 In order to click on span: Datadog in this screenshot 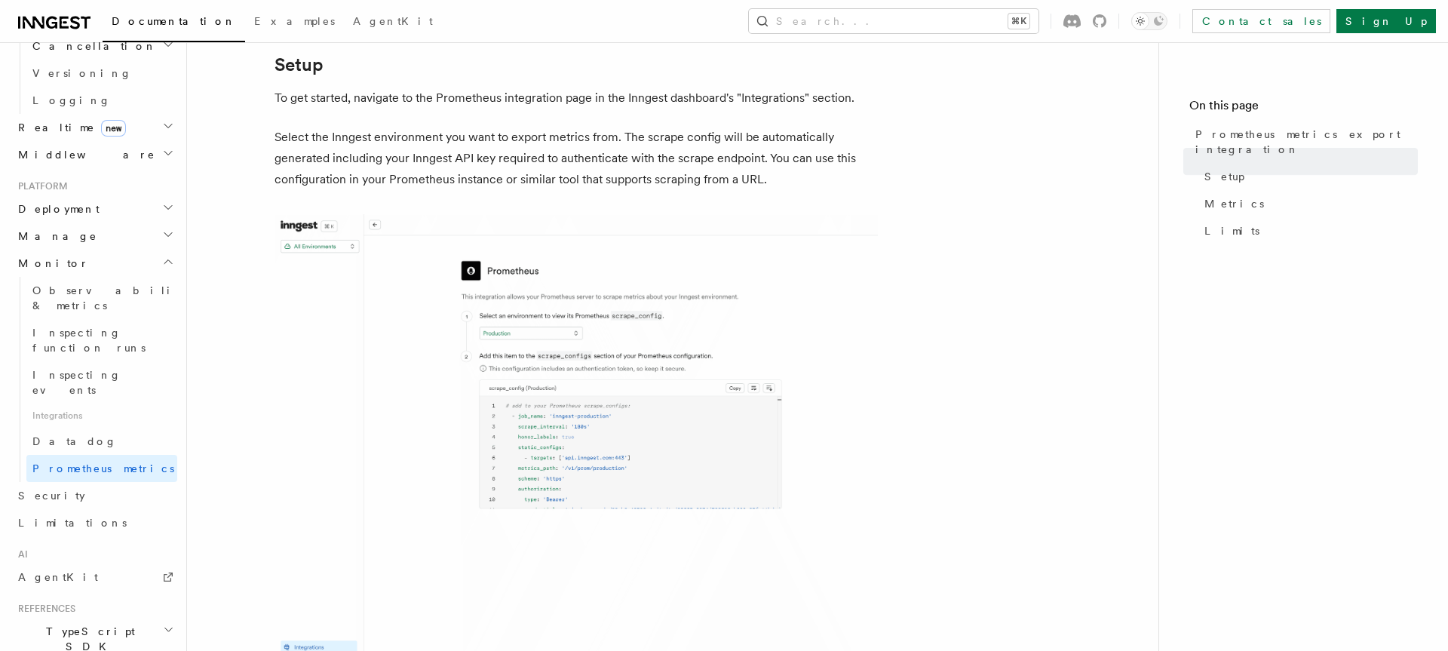, I will do `click(75, 441)`.